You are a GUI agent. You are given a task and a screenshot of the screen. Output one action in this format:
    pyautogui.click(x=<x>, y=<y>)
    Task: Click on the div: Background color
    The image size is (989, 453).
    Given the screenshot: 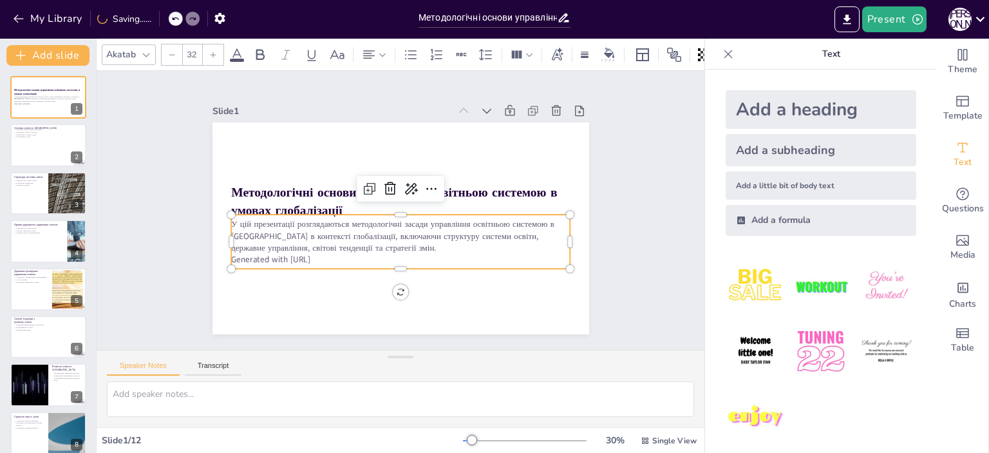 What is the action you would take?
    pyautogui.click(x=609, y=54)
    